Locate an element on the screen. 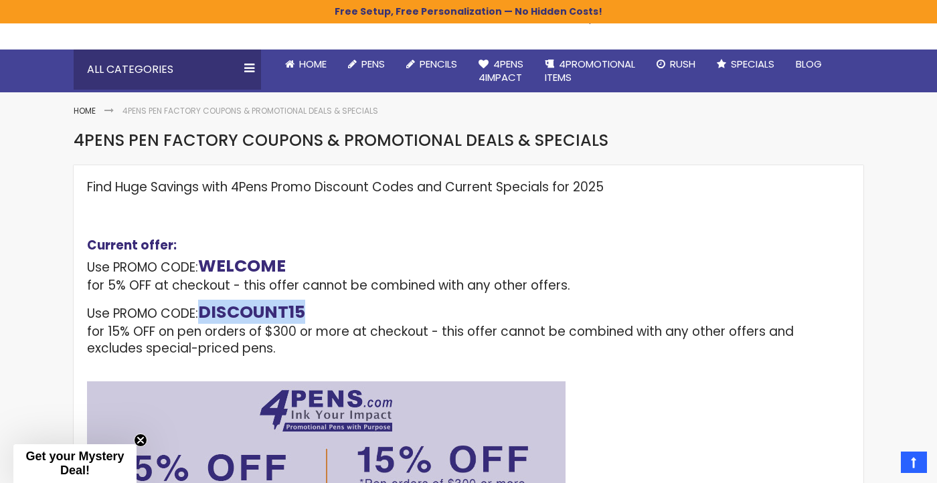 The image size is (937, 483). span: Use PROMO CODE: for 15% OFF on pen orders of $300 or more at checkout - this offer cannot be comb... is located at coordinates (440, 331).